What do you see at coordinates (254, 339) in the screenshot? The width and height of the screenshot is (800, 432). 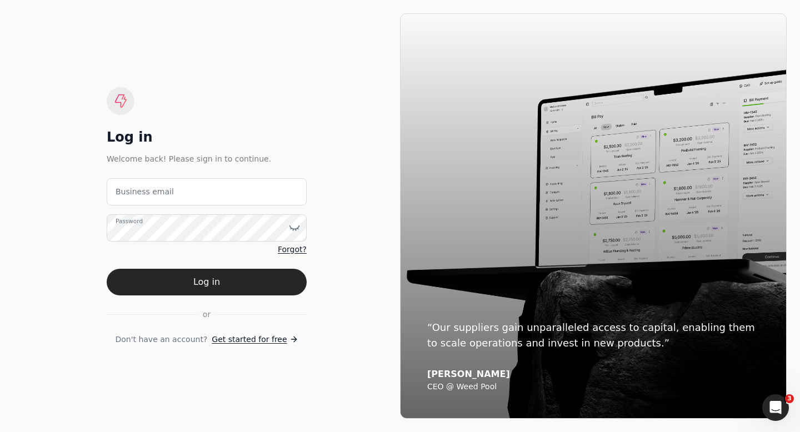 I see `a: Get started for free` at bounding box center [254, 339].